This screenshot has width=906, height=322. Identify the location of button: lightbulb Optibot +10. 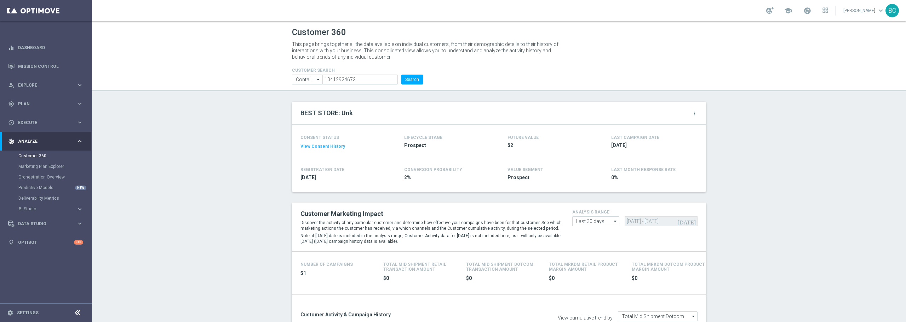
(46, 243).